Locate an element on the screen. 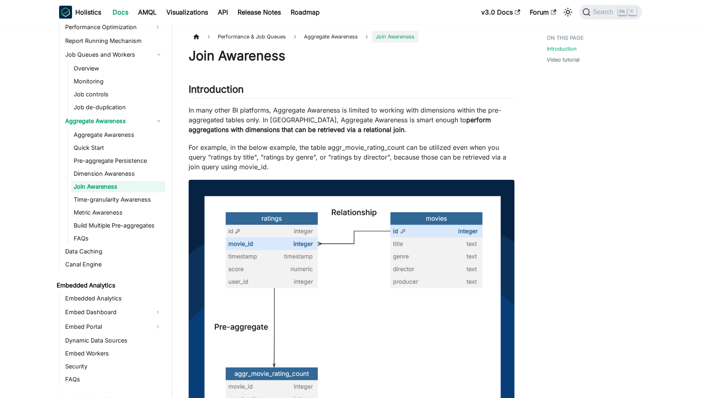 This screenshot has width=701, height=398. button: Search (Ctrl+K) is located at coordinates (610, 12).